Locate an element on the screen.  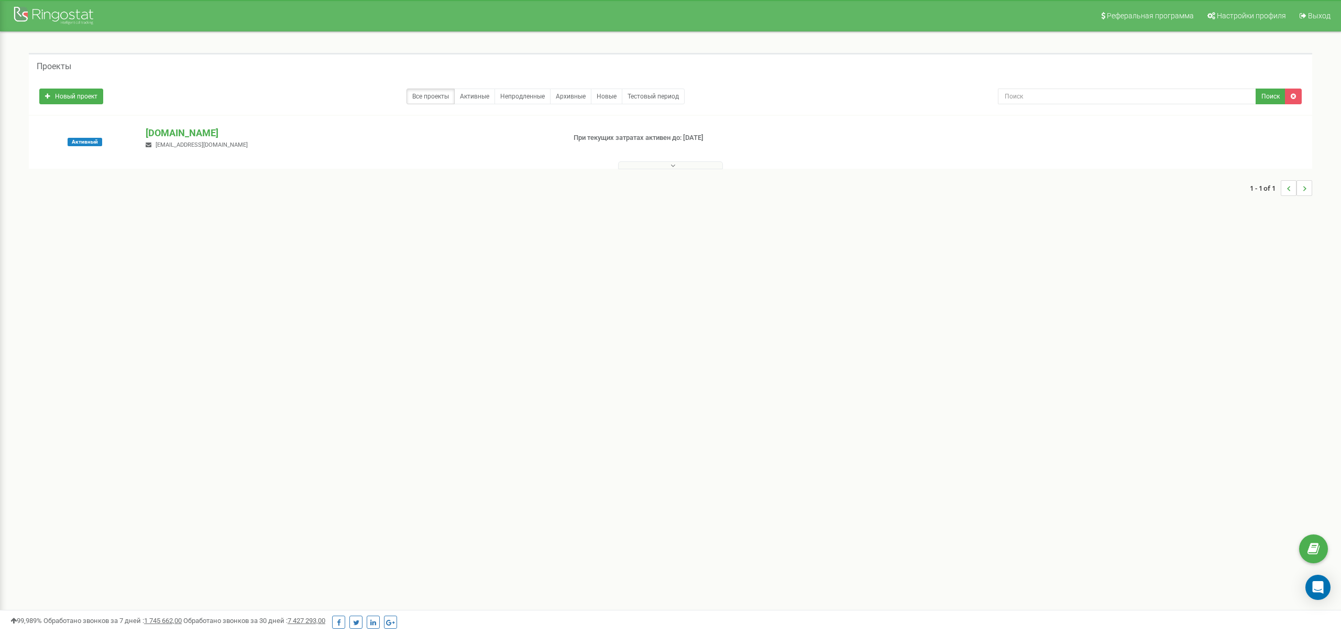
a: Непродленные is located at coordinates (522, 96).